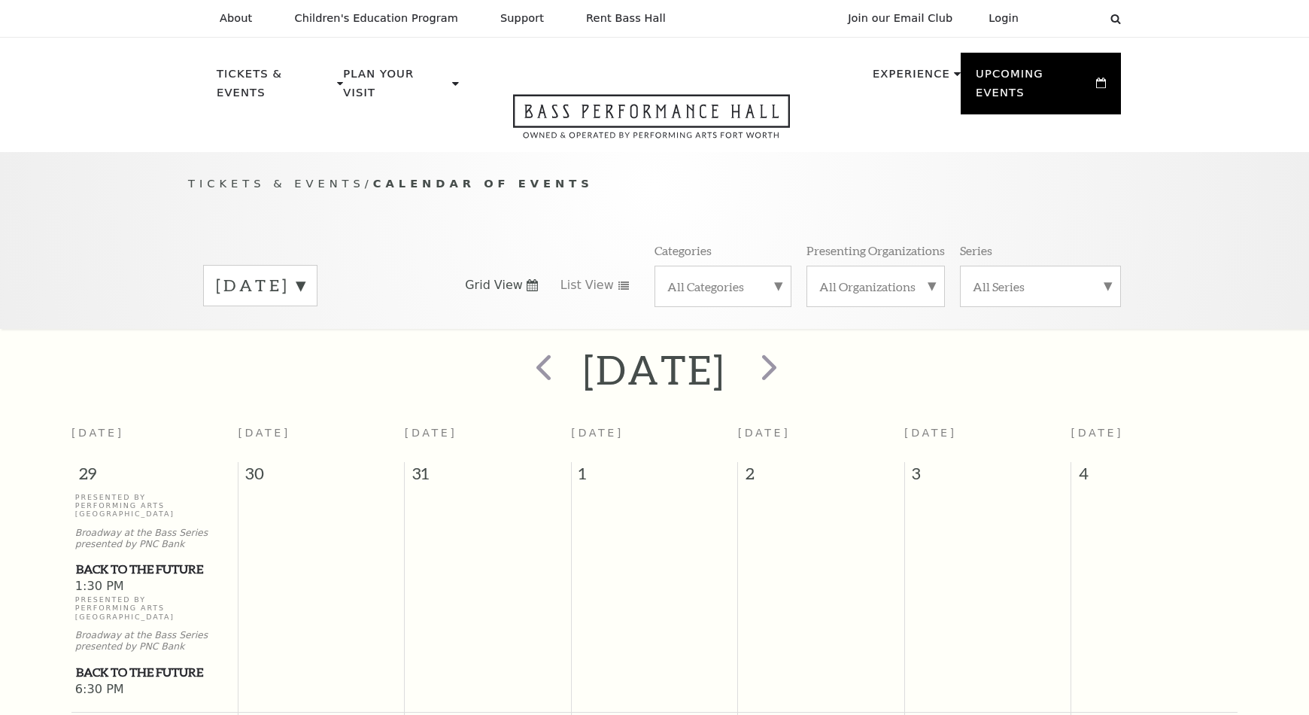  I want to click on span: 6:30 PM, so click(154, 690).